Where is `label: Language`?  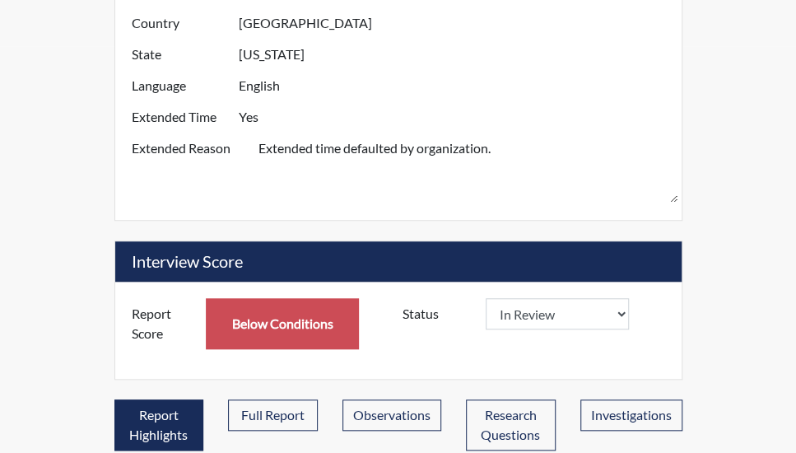
label: Language is located at coordinates (179, 86).